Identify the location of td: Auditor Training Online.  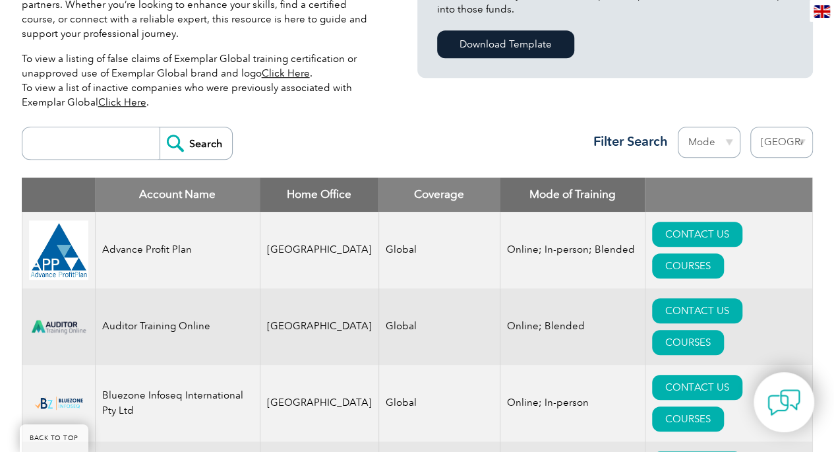
(177, 326).